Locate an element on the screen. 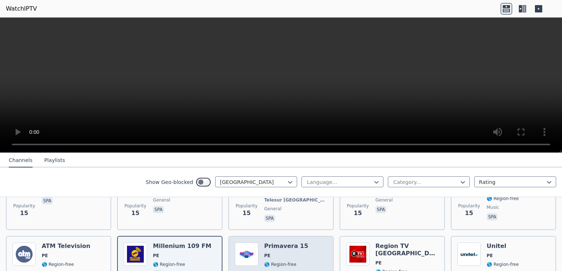  img: Region TV Callao is located at coordinates (358, 254).